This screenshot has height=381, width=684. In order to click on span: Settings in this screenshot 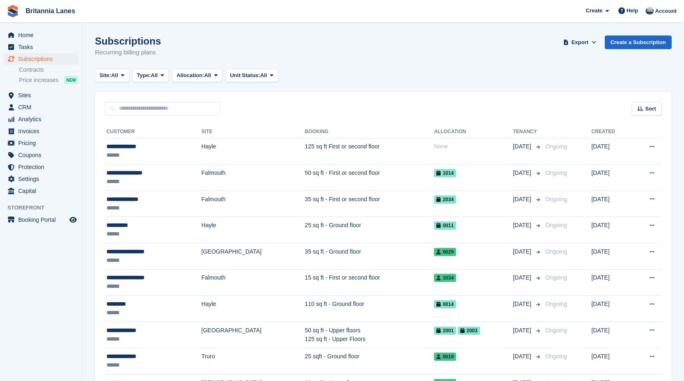, I will do `click(43, 179)`.